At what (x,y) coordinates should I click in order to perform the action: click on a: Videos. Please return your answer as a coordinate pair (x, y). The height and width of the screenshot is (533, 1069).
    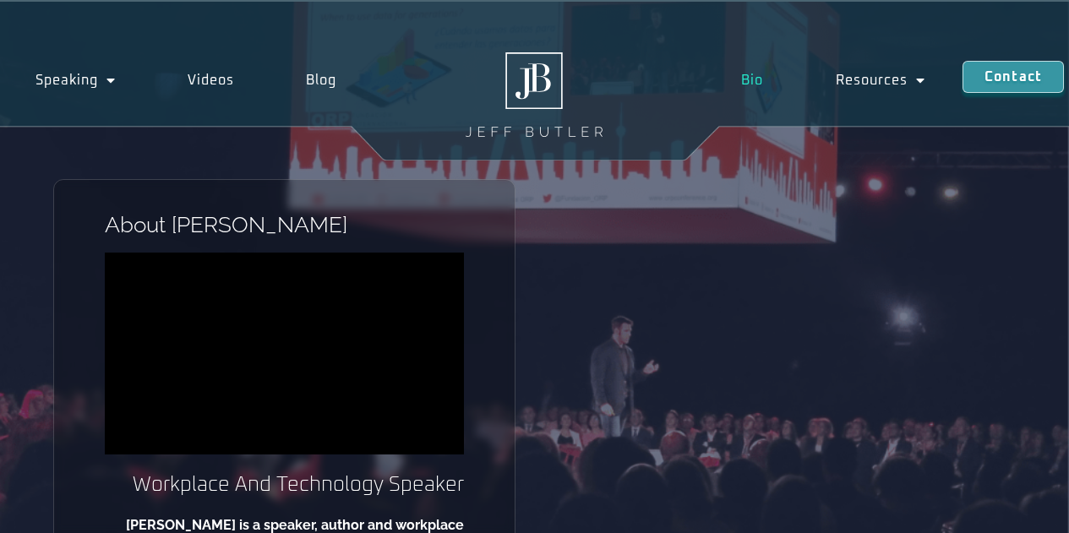
    Looking at the image, I should click on (211, 80).